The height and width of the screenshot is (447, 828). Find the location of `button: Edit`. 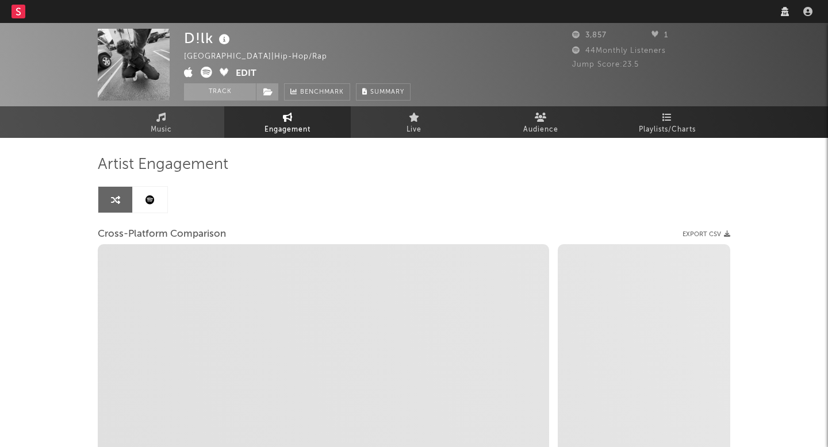

button: Edit is located at coordinates (246, 74).